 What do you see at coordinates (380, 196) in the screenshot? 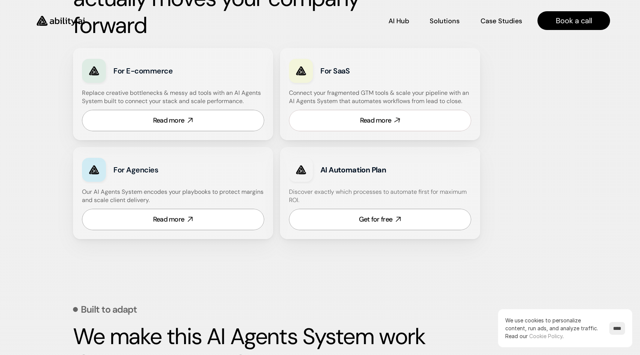
I see `h4: Discover exactly which processes to automate first for maximum ROI.` at bounding box center [380, 196].